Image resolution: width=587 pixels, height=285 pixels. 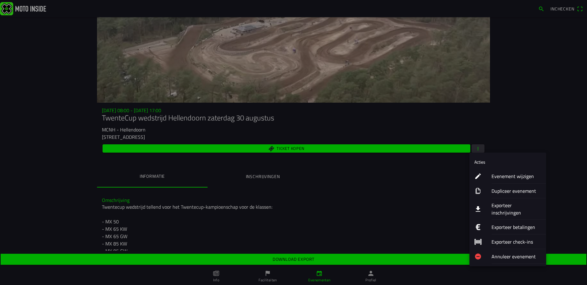 I want to click on ion-icon: create, so click(x=478, y=176).